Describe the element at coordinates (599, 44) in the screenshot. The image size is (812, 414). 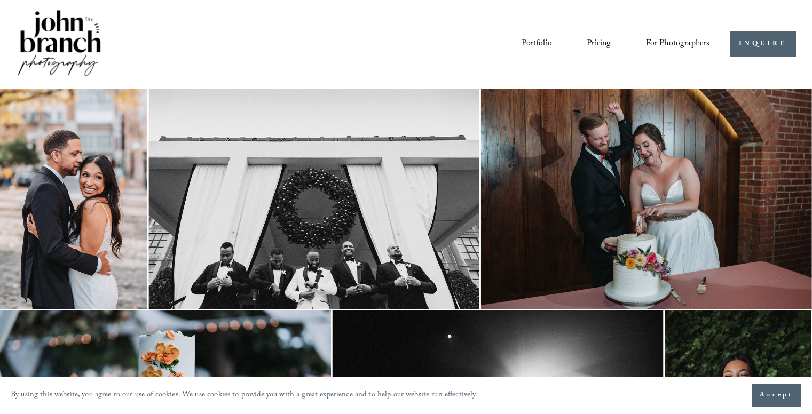
I see `a: Pricing` at that location.